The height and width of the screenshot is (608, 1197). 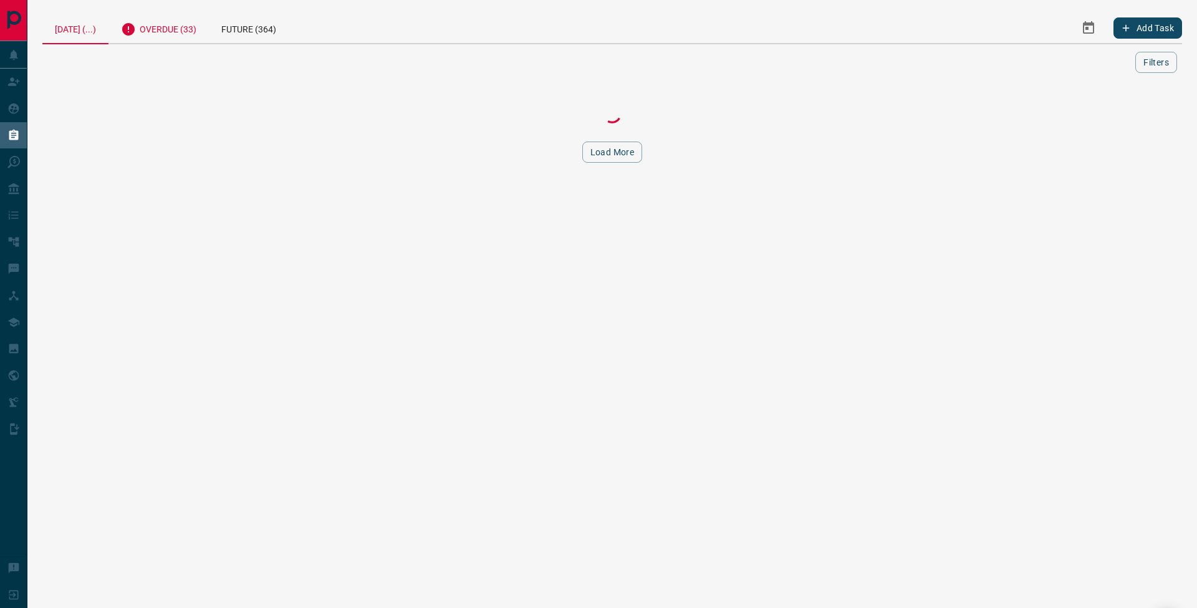 What do you see at coordinates (249, 27) in the screenshot?
I see `div: Future (364)` at bounding box center [249, 27].